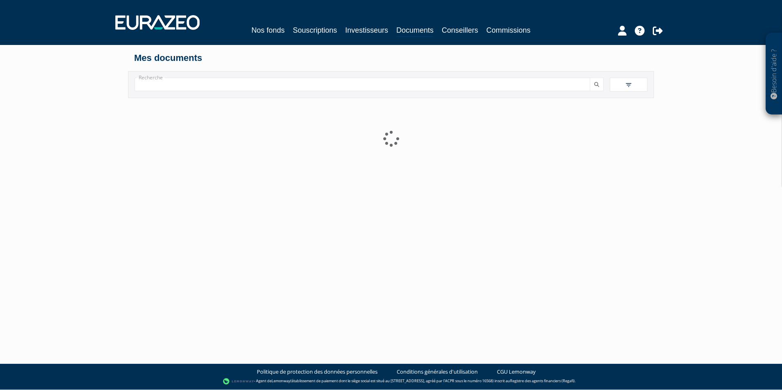 This screenshot has height=390, width=782. What do you see at coordinates (460, 30) in the screenshot?
I see `a: Conseillers` at bounding box center [460, 30].